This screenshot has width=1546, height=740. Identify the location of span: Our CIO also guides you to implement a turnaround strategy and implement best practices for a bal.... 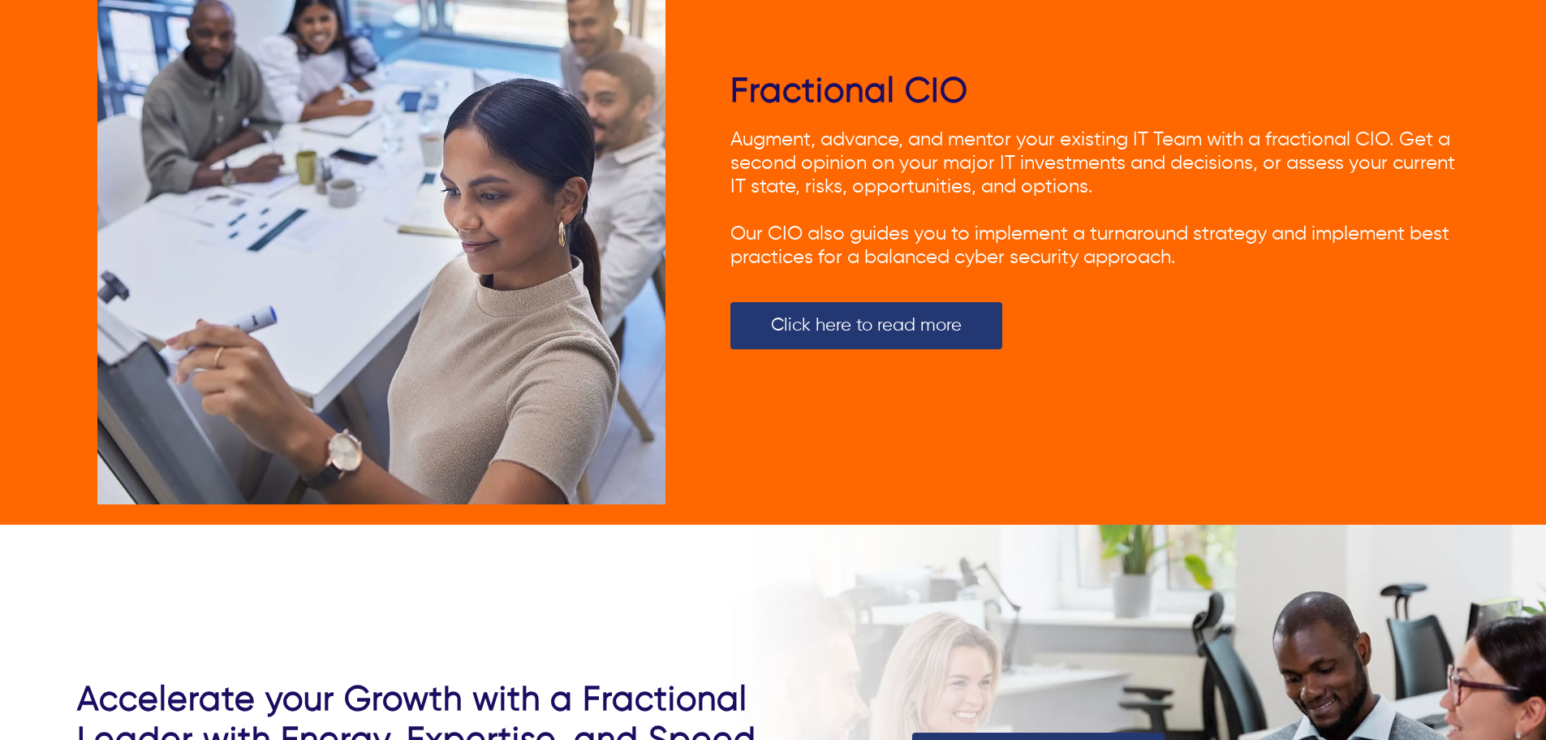
(1090, 245).